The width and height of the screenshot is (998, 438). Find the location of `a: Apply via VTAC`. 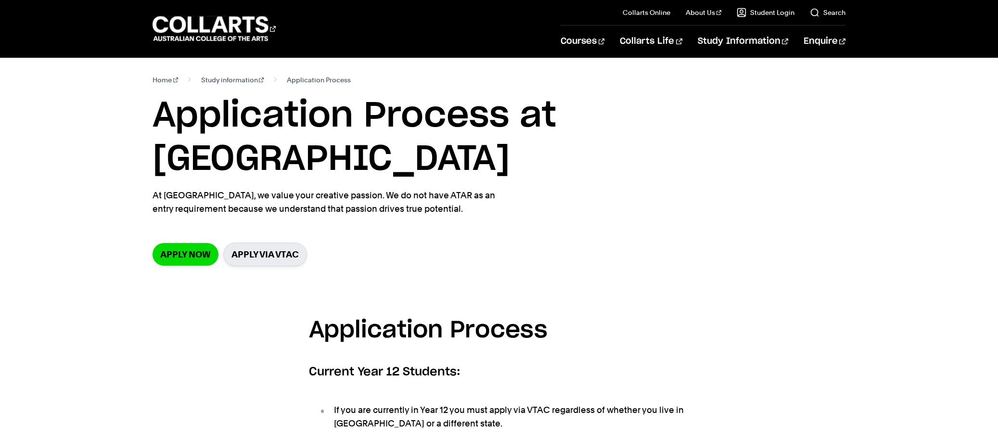

a: Apply via VTAC is located at coordinates (265, 254).